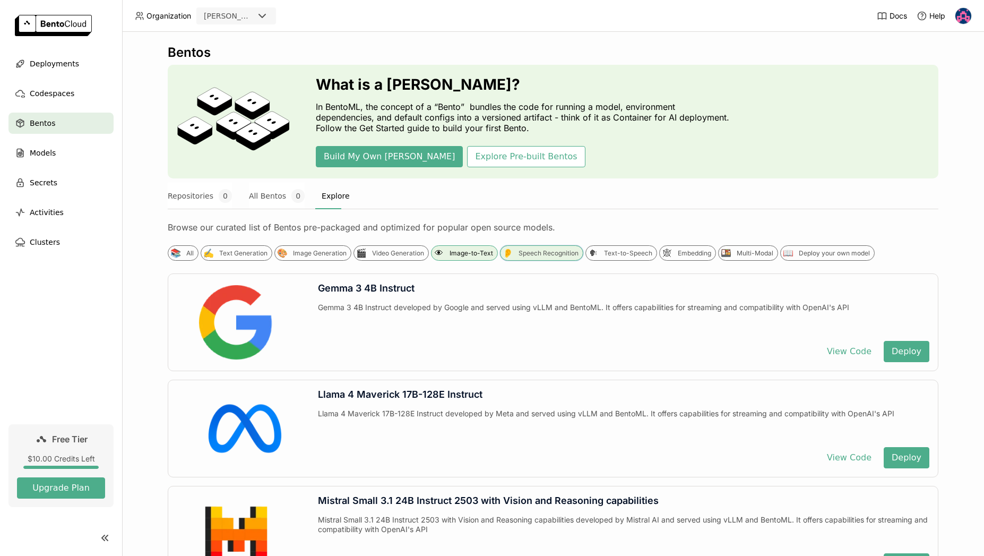 The height and width of the screenshot is (556, 984). I want to click on div: 📖Deploy your own model, so click(828, 253).